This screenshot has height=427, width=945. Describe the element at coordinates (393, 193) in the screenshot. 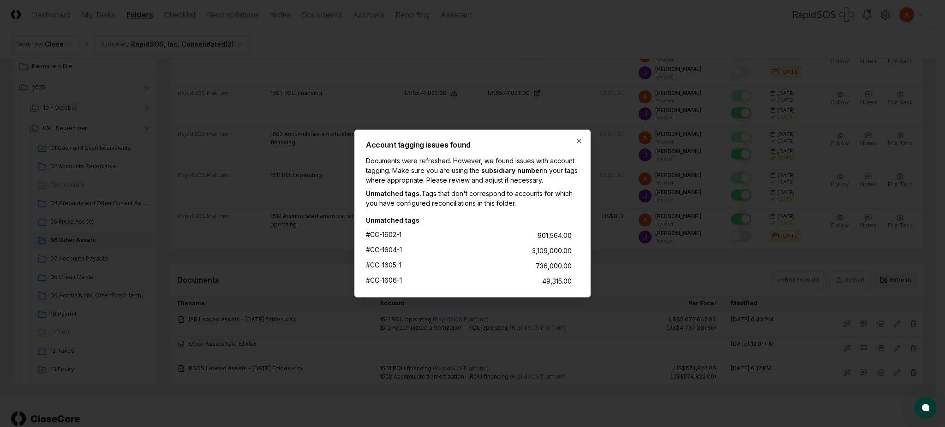

I see `span: Unmatched tags.` at that location.